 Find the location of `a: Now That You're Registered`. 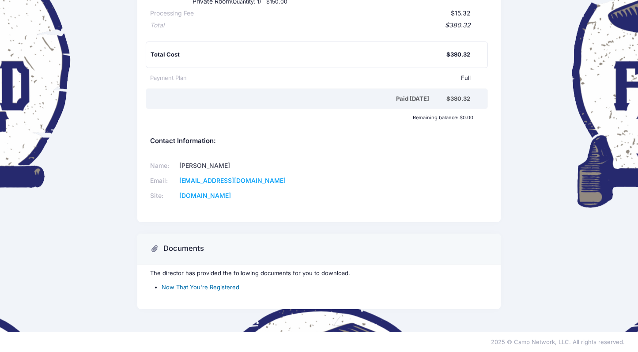

a: Now That You're Registered is located at coordinates (201, 287).